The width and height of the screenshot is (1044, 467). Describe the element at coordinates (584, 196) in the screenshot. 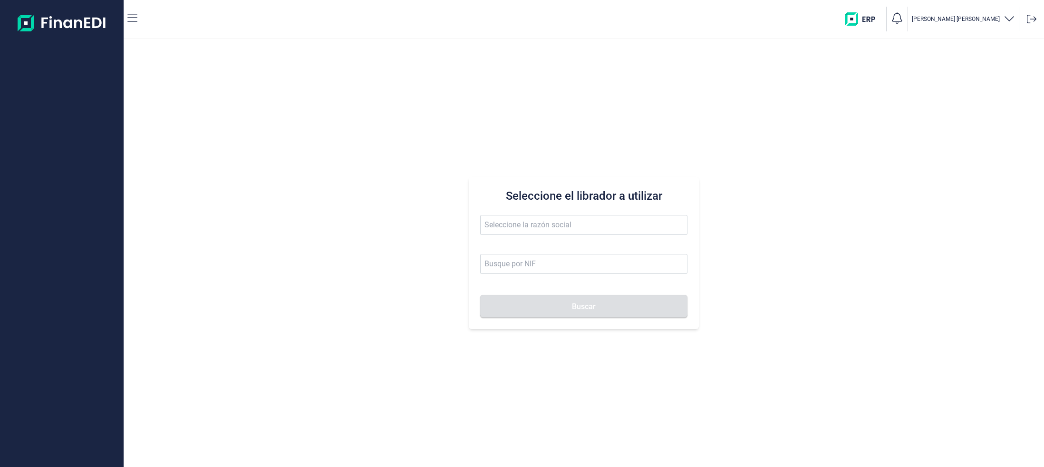

I see `h3: Seleccione el librador a utilizar` at that location.